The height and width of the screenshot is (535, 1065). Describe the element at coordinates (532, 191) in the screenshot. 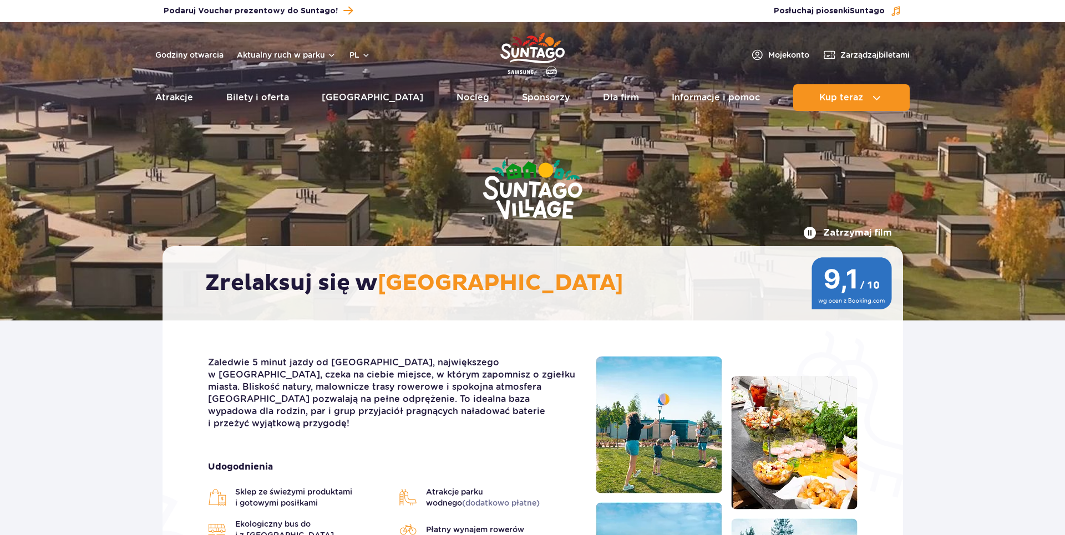

I see `img: Suntago Village` at that location.